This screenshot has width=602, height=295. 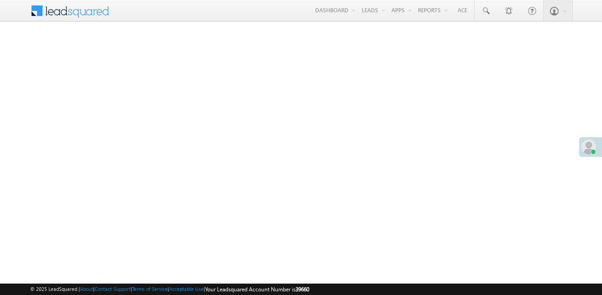 I want to click on a: Contact Support, so click(x=112, y=289).